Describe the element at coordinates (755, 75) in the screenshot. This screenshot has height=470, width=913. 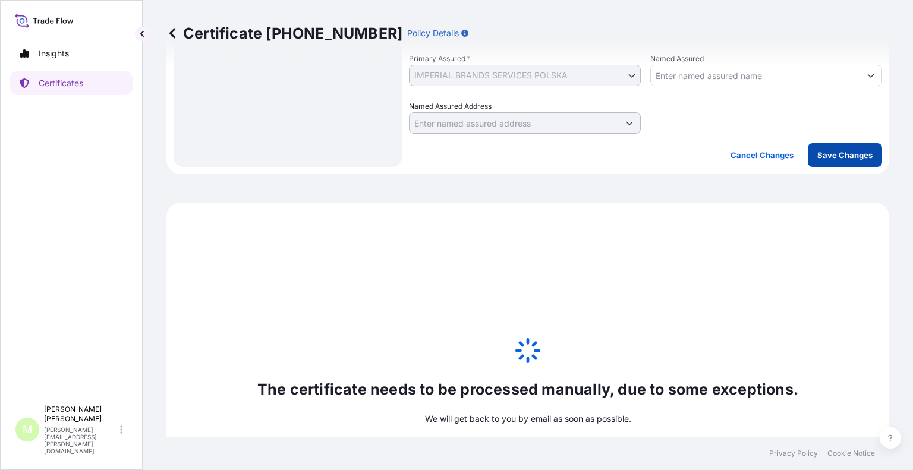
I see `input: Assured Name` at that location.